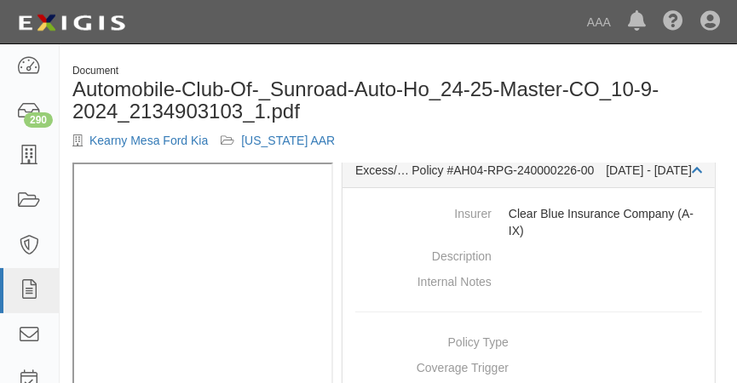  What do you see at coordinates (38, 120) in the screenshot?
I see `div: 290` at bounding box center [38, 120].